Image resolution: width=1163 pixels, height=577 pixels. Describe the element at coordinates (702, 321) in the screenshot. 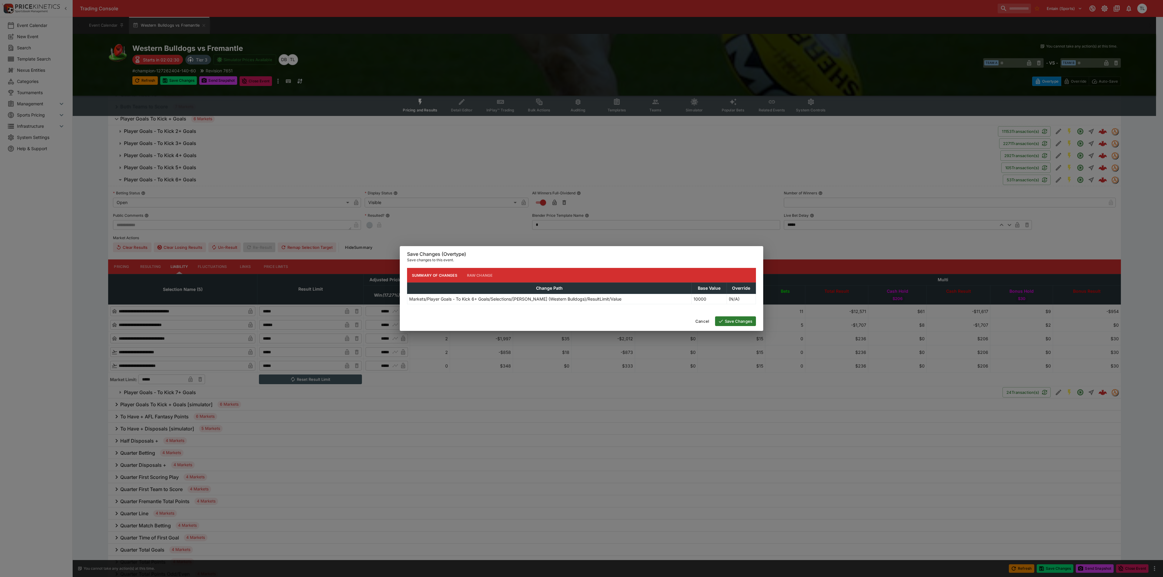

I see `button: Cancel` at that location.